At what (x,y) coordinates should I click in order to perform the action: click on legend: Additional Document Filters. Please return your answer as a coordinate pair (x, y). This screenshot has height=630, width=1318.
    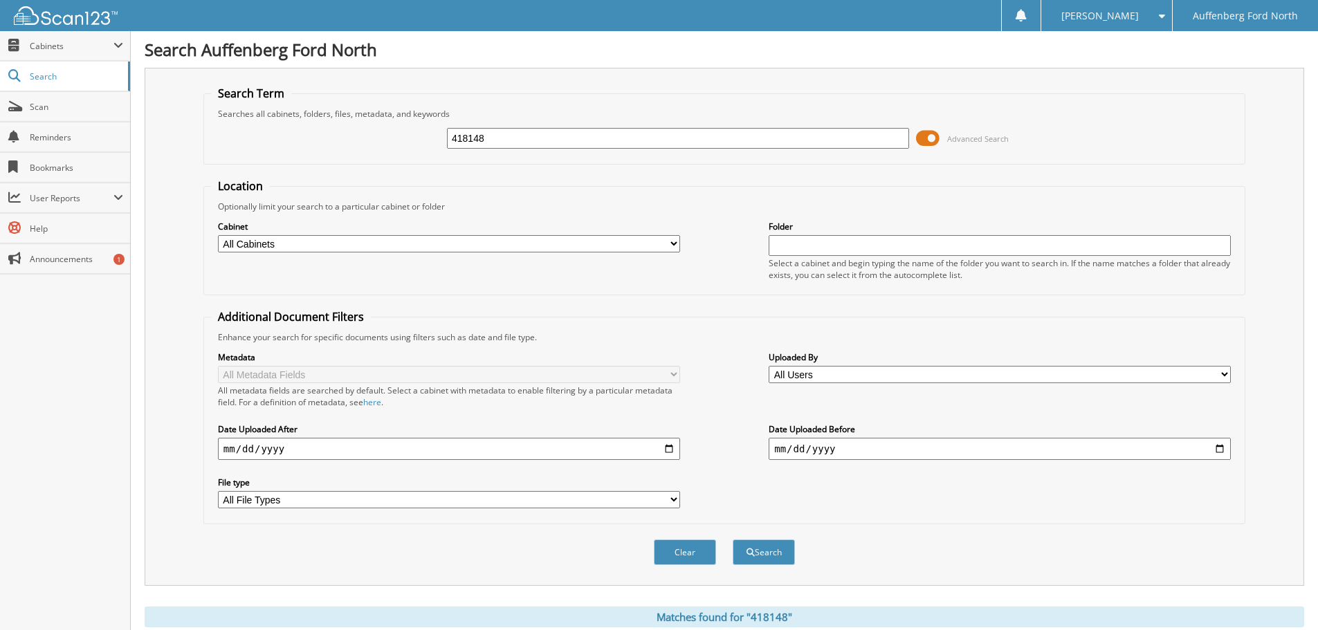
    Looking at the image, I should click on (291, 317).